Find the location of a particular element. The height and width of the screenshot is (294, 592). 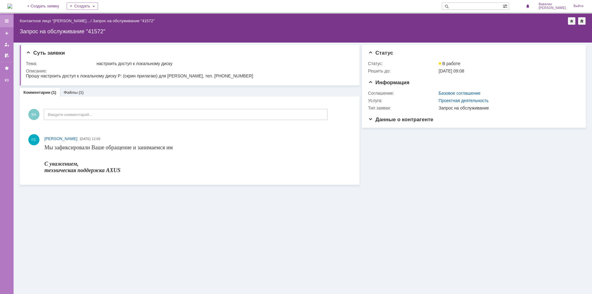

div: Сделать домашней страницей is located at coordinates (582, 21).